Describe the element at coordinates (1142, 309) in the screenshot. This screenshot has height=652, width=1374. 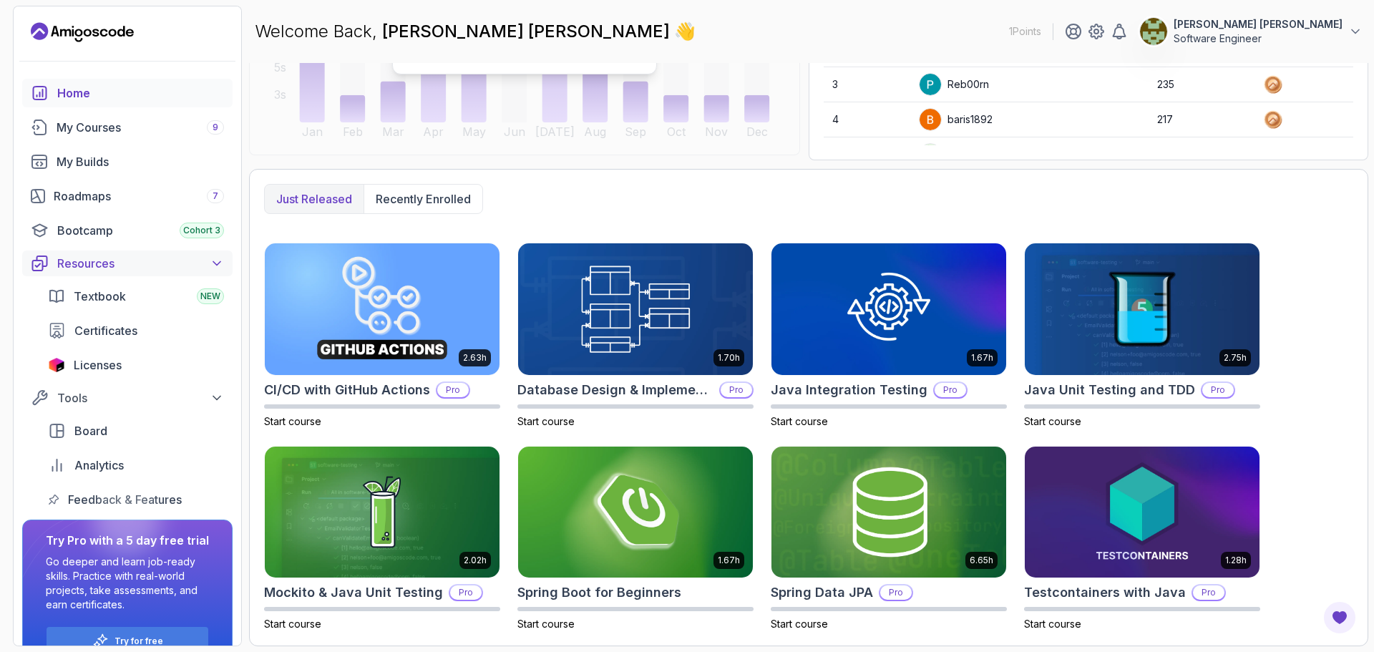
I see `img: Java Unit Testing and TDD card` at that location.